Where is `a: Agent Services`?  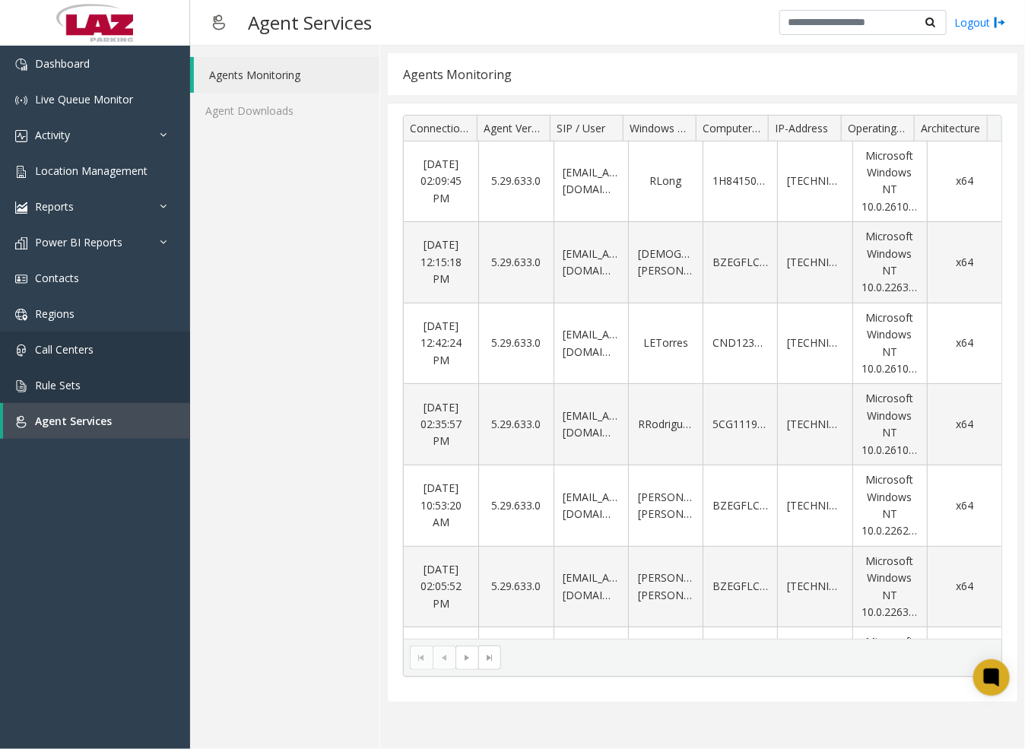
a: Agent Services is located at coordinates (97, 420).